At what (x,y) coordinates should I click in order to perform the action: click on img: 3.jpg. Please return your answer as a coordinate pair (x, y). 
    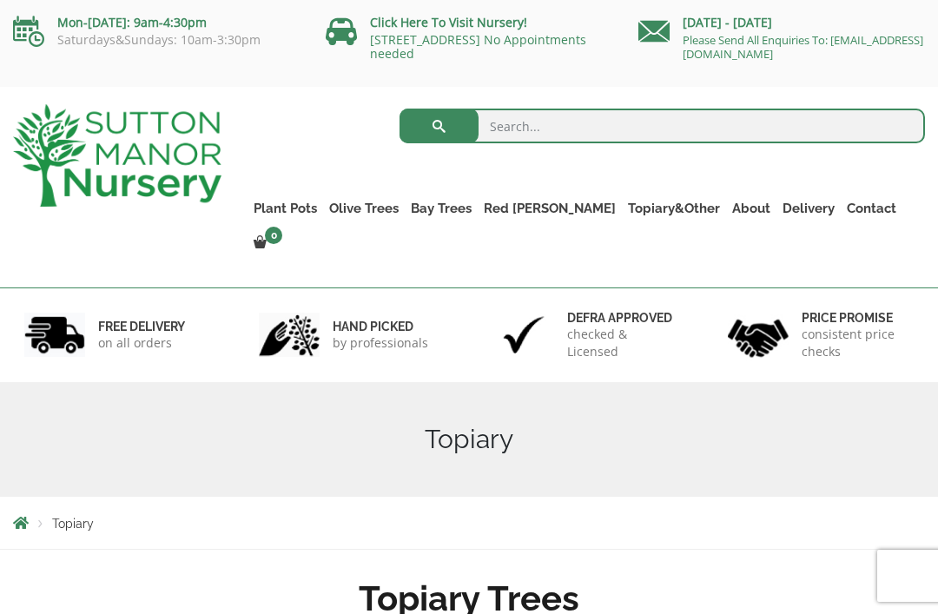
    Looking at the image, I should click on (524, 334).